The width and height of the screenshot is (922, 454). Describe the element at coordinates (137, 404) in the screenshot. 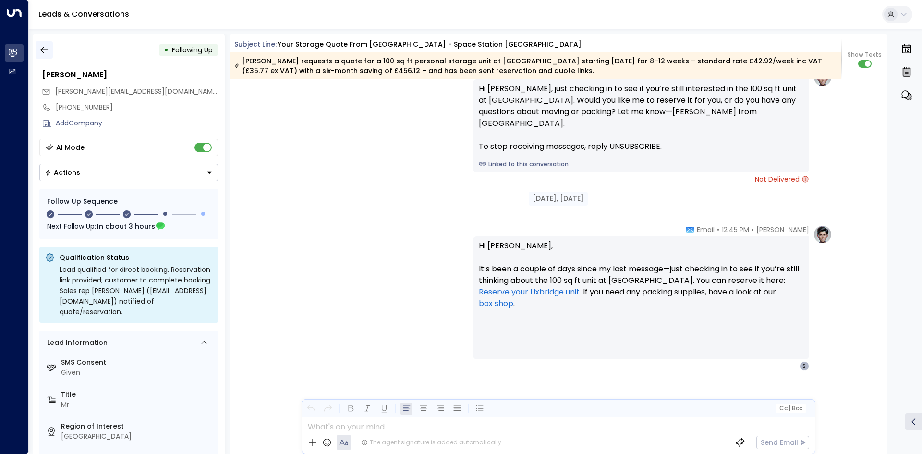

I see `div: Mr` at that location.